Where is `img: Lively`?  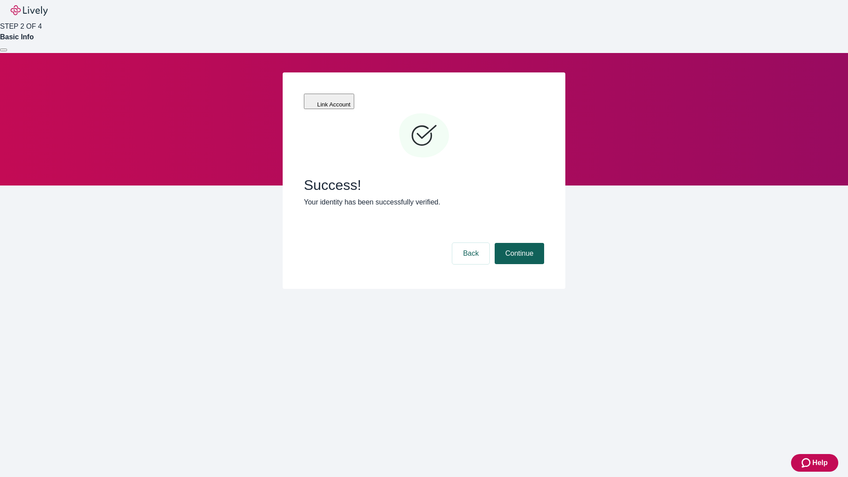 img: Lively is located at coordinates (29, 11).